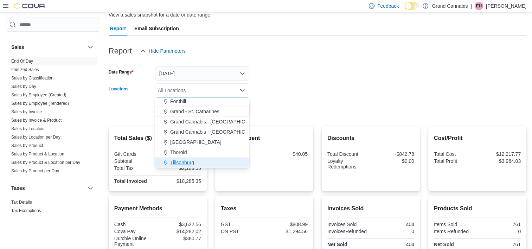 The image size is (532, 249). I want to click on img: Cova, so click(30, 6).